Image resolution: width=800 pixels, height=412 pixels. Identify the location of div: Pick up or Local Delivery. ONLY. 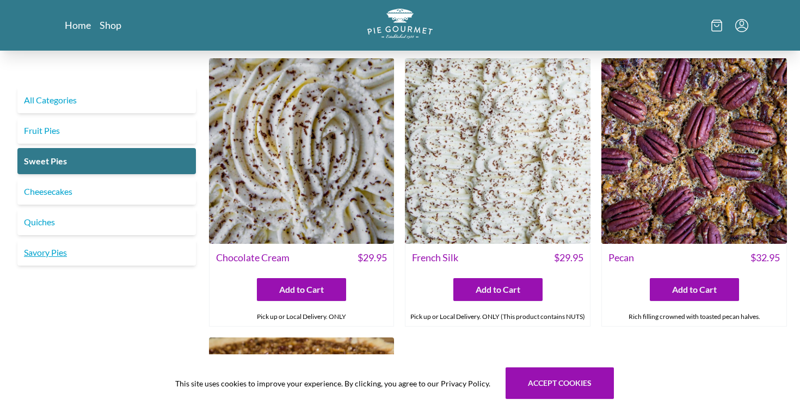
(301, 317).